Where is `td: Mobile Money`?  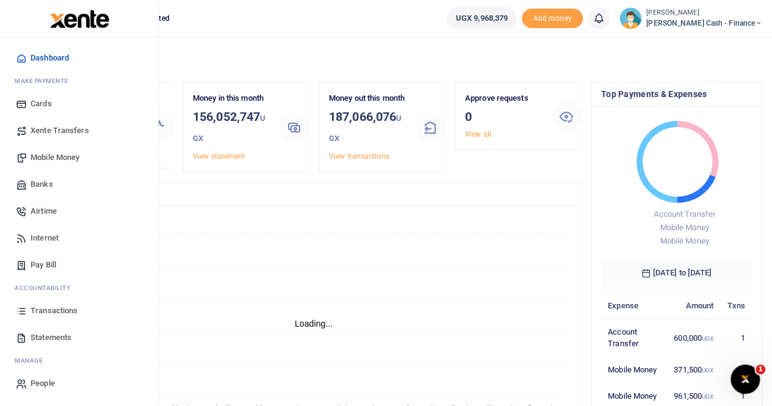
td: Mobile Money is located at coordinates (634, 370).